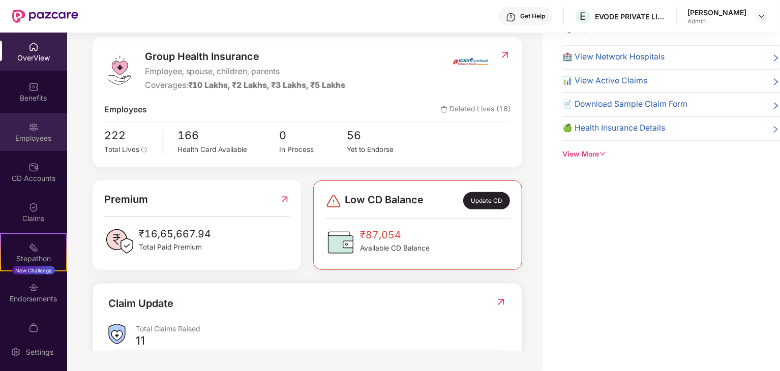  What do you see at coordinates (313, 136) in the screenshot?
I see `span: 0` at bounding box center [313, 136].